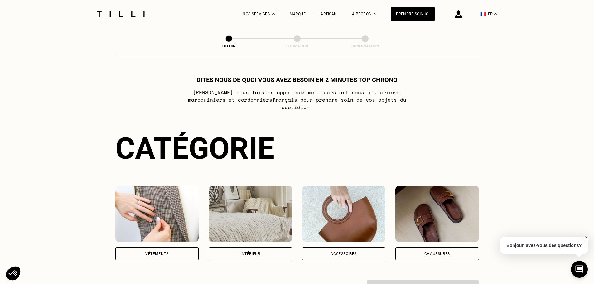  What do you see at coordinates (365, 46) in the screenshot?
I see `div: Confirmation` at bounding box center [365, 46].